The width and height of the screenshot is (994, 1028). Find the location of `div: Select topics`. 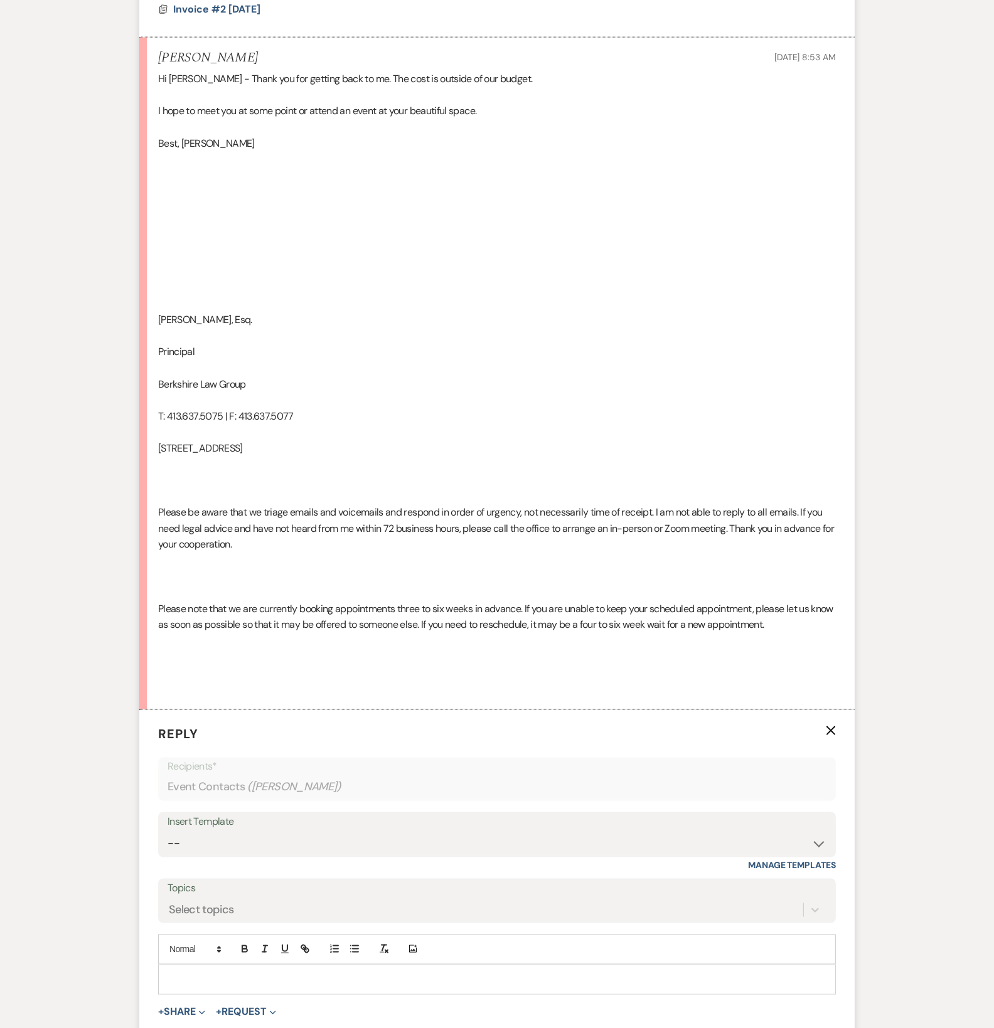

div: Select topics is located at coordinates (201, 910).